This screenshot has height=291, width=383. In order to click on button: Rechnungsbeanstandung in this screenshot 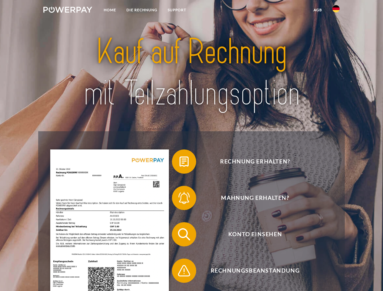, I will do `click(251, 271)`.